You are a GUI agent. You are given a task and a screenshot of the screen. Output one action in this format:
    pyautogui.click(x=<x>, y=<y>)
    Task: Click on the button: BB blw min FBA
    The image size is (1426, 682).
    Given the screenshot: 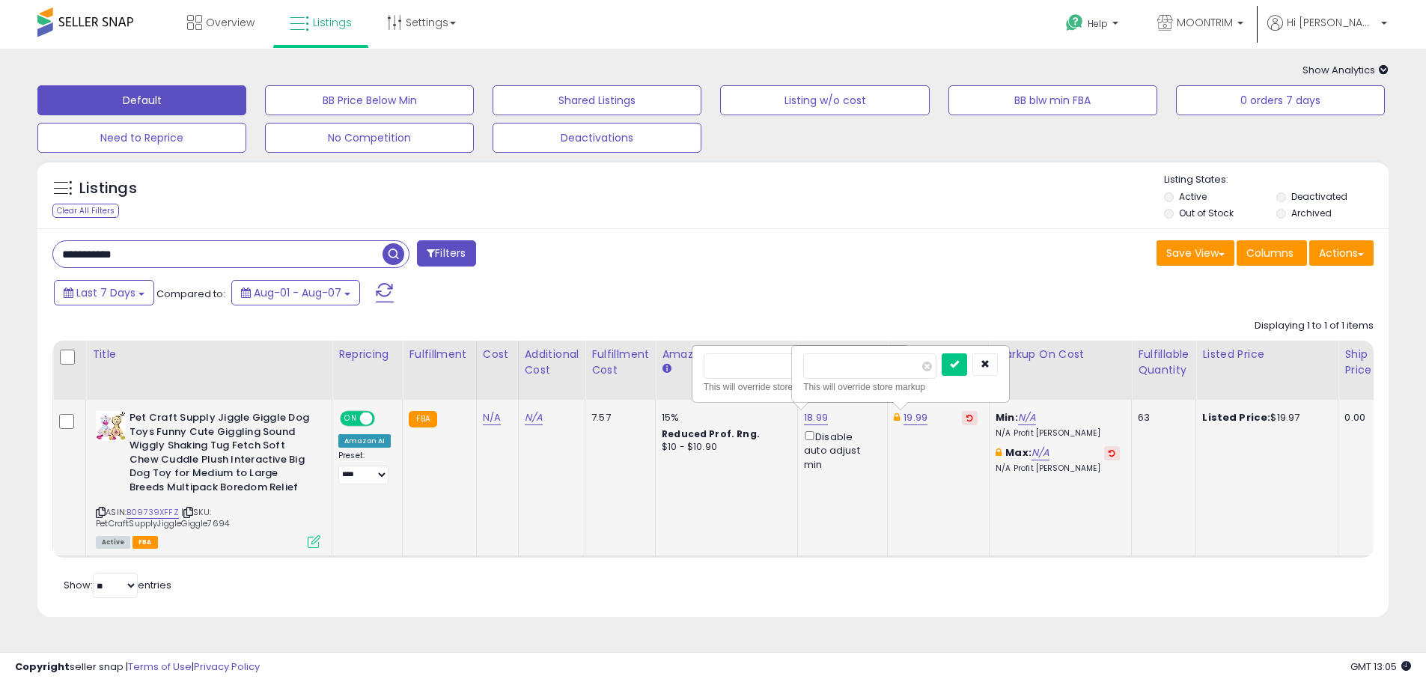 What is the action you would take?
    pyautogui.click(x=1052, y=100)
    